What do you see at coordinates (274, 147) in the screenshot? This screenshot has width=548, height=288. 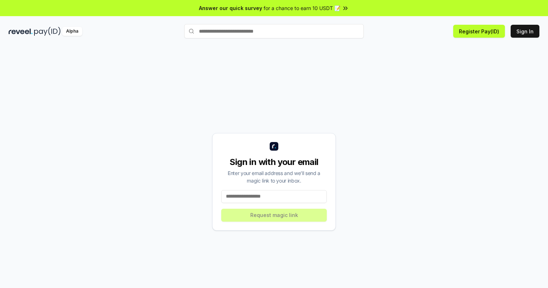 I see `img: logo_small` at bounding box center [274, 147].